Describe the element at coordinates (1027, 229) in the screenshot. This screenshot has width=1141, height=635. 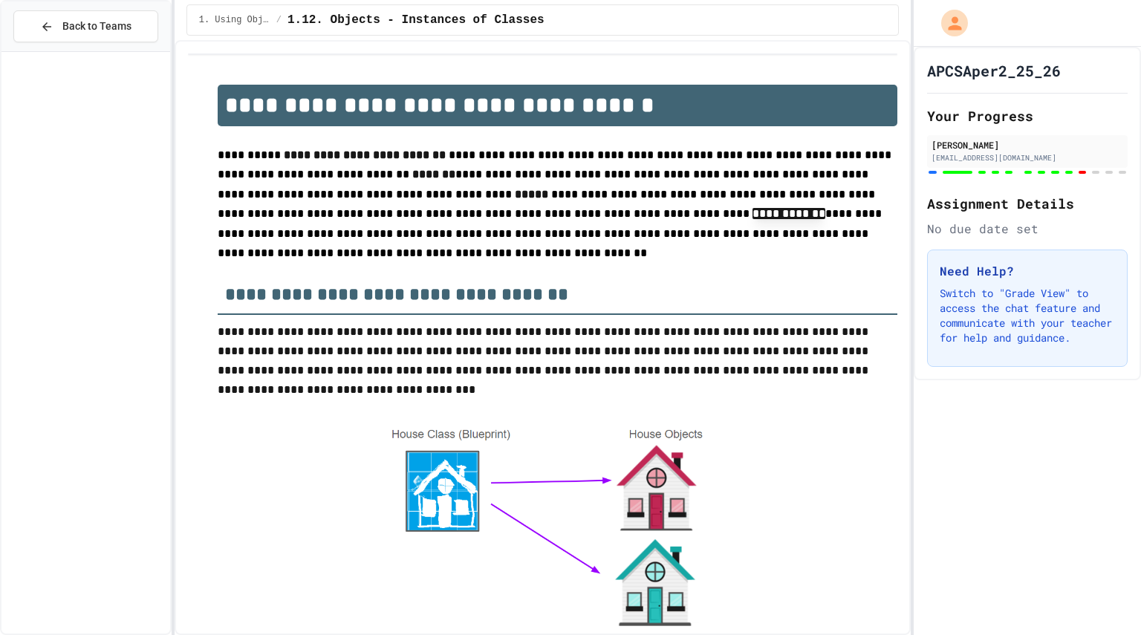
I see `div: No due date set` at that location.